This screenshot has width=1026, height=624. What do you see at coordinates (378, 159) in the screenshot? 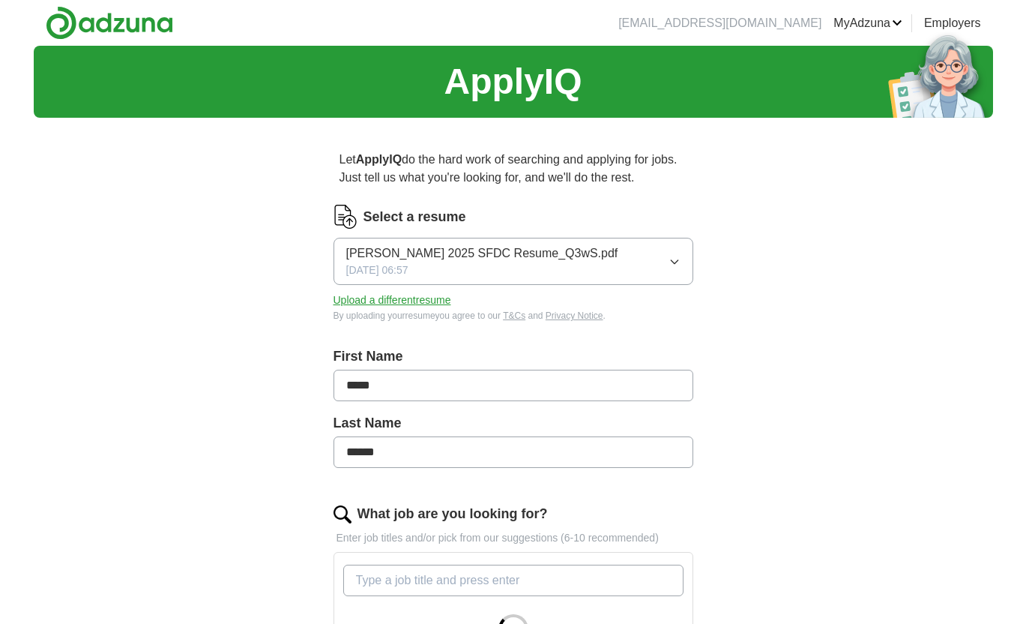
I see `strong: ApplyIQ` at bounding box center [378, 159].